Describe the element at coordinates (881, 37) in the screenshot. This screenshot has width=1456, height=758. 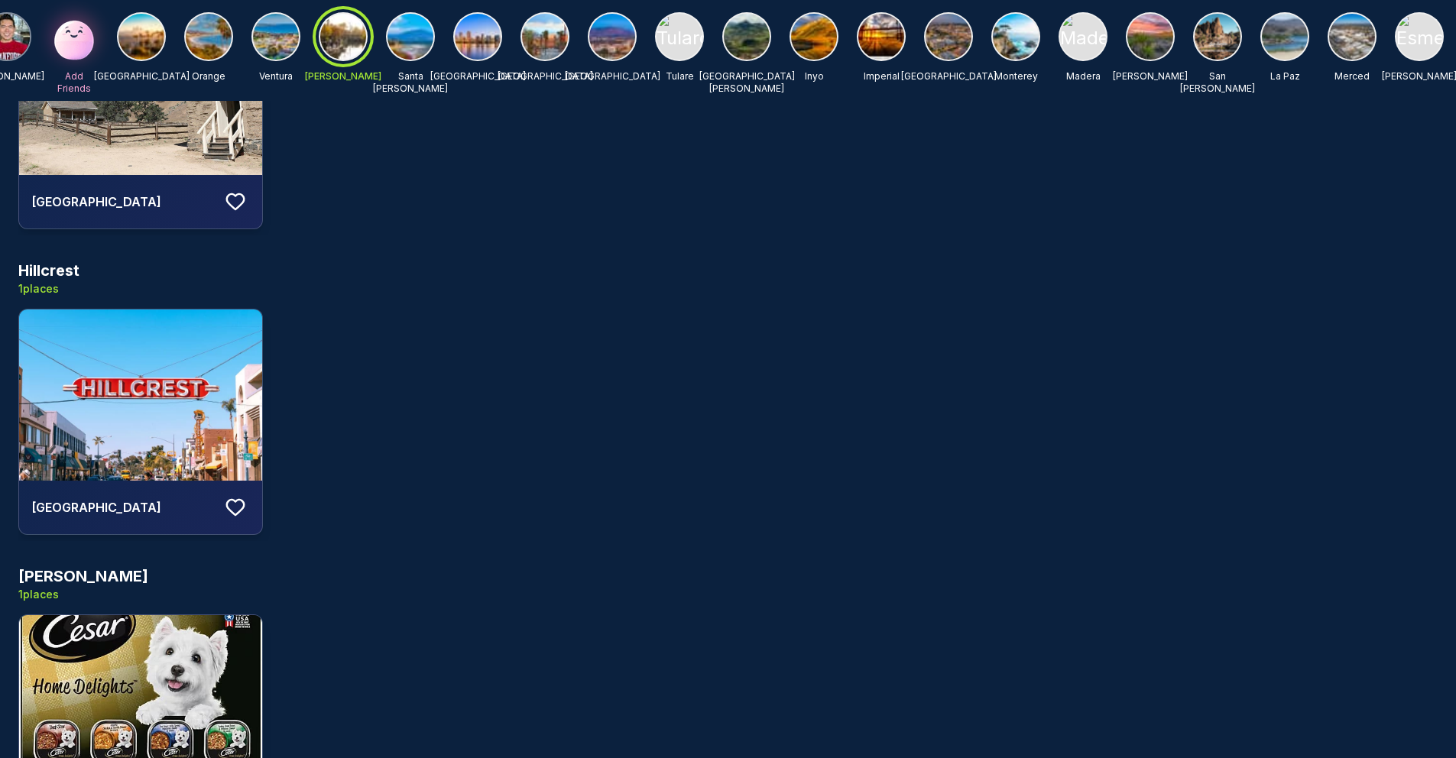
I see `img: Imperial` at that location.